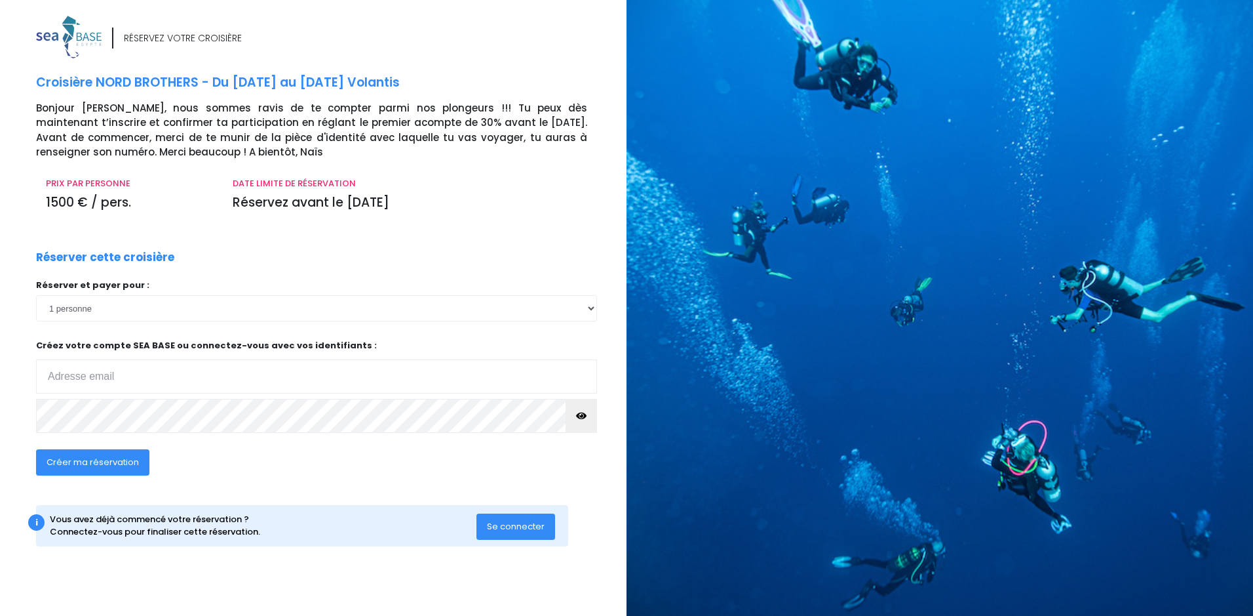 The width and height of the screenshot is (1253, 616). What do you see at coordinates (263, 525) in the screenshot?
I see `div: Vous avez déjà commencé votre réservation ? Connectez-vous pour finaliser cette réservation.` at bounding box center [263, 525].